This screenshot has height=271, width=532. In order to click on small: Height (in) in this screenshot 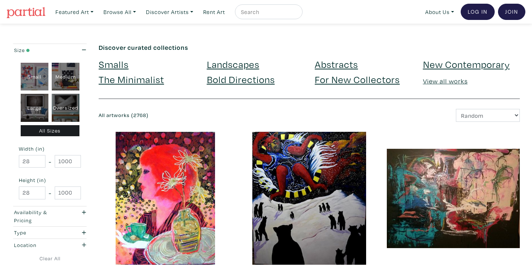, I will do `click(50, 180)`.